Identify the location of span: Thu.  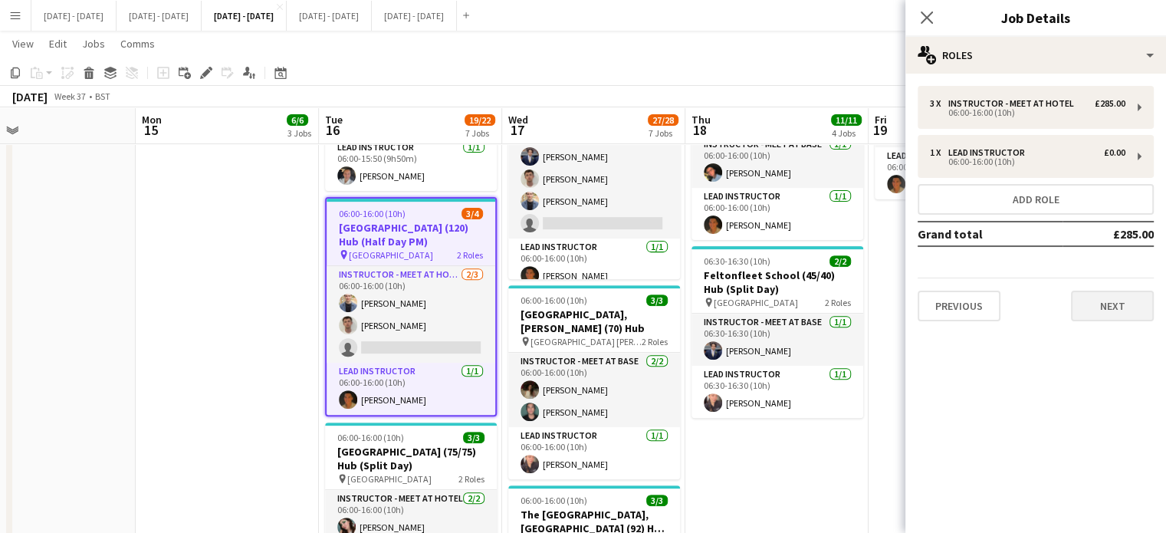
(701, 120).